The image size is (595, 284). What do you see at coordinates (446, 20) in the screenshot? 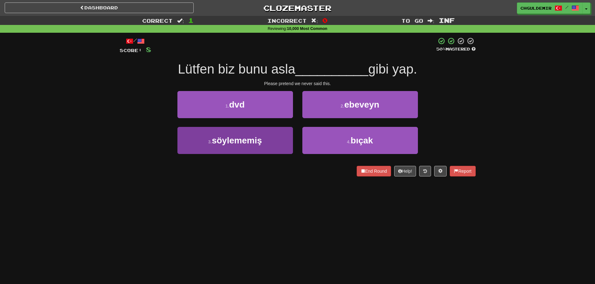
I see `span: Inf` at bounding box center [446, 20].